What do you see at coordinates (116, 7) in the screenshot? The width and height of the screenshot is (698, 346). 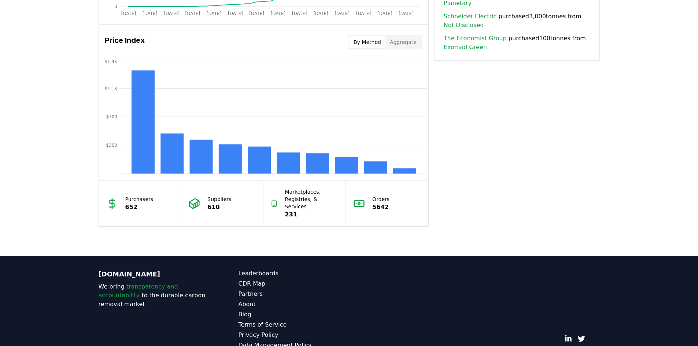 I see `tspan: 0` at bounding box center [116, 7].